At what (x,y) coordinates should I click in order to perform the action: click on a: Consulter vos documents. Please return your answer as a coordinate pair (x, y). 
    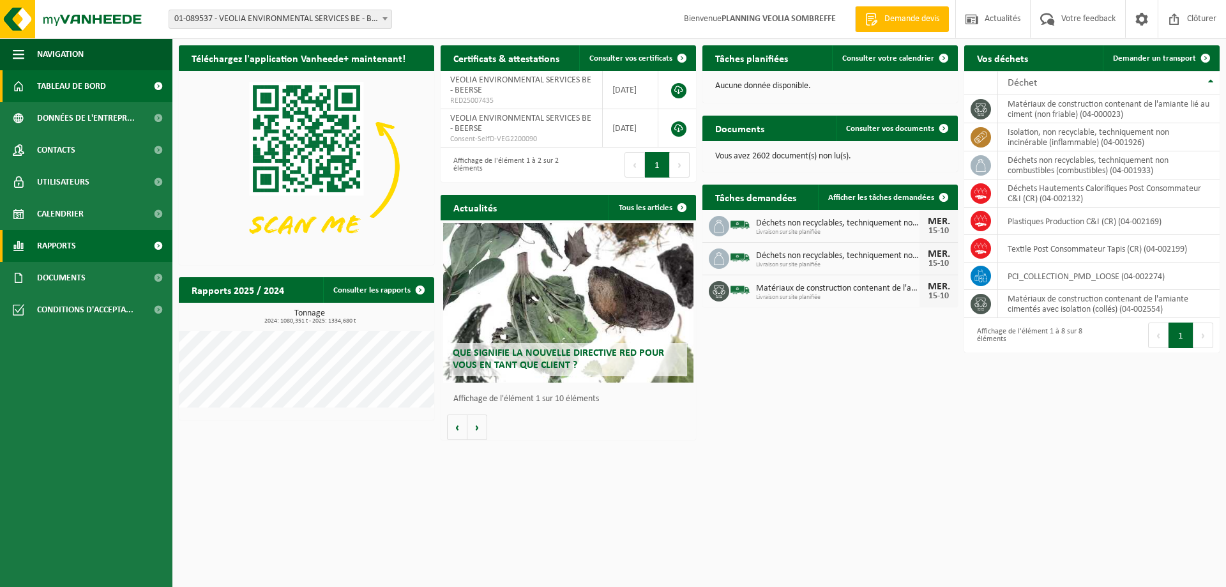
    Looking at the image, I should click on (896, 128).